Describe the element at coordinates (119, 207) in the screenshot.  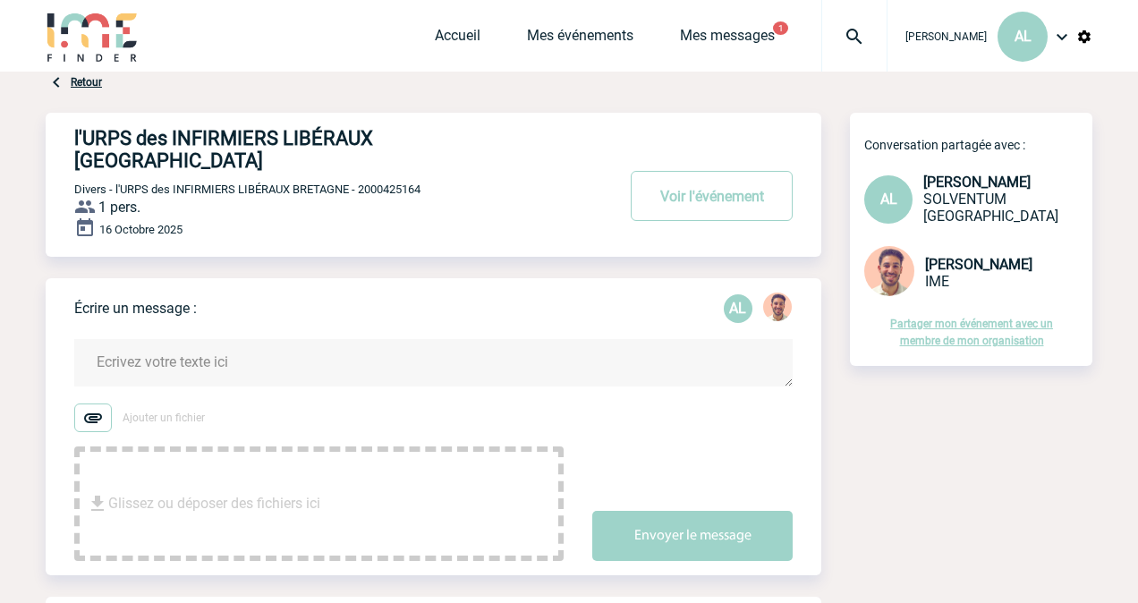
I see `span: 1 pers.` at that location.